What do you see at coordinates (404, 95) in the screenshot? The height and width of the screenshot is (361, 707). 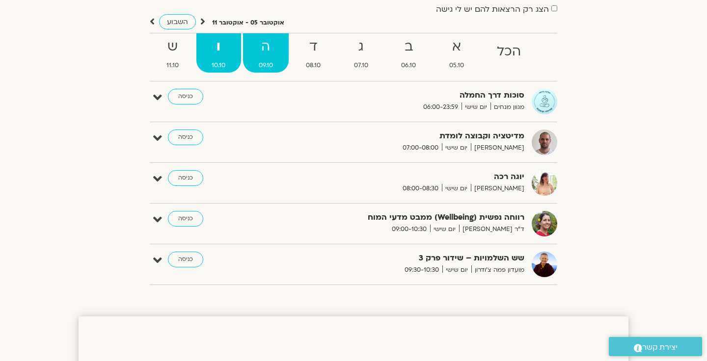 I see `strong: סוכות דרך החמלה` at bounding box center [404, 95].